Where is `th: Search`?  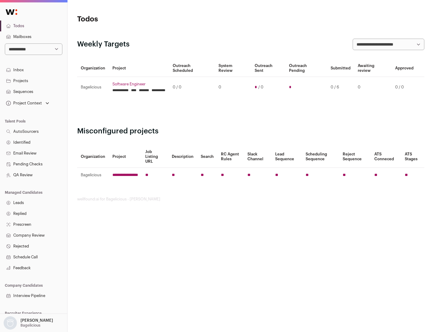
th: Search is located at coordinates (207, 156).